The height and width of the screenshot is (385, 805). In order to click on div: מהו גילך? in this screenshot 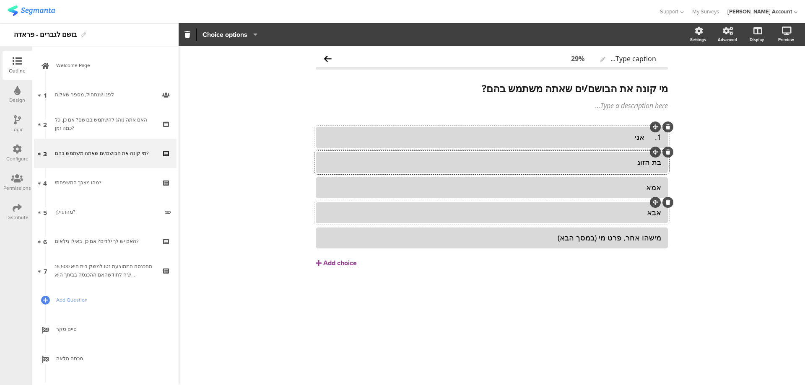, I will do `click(107, 212)`.